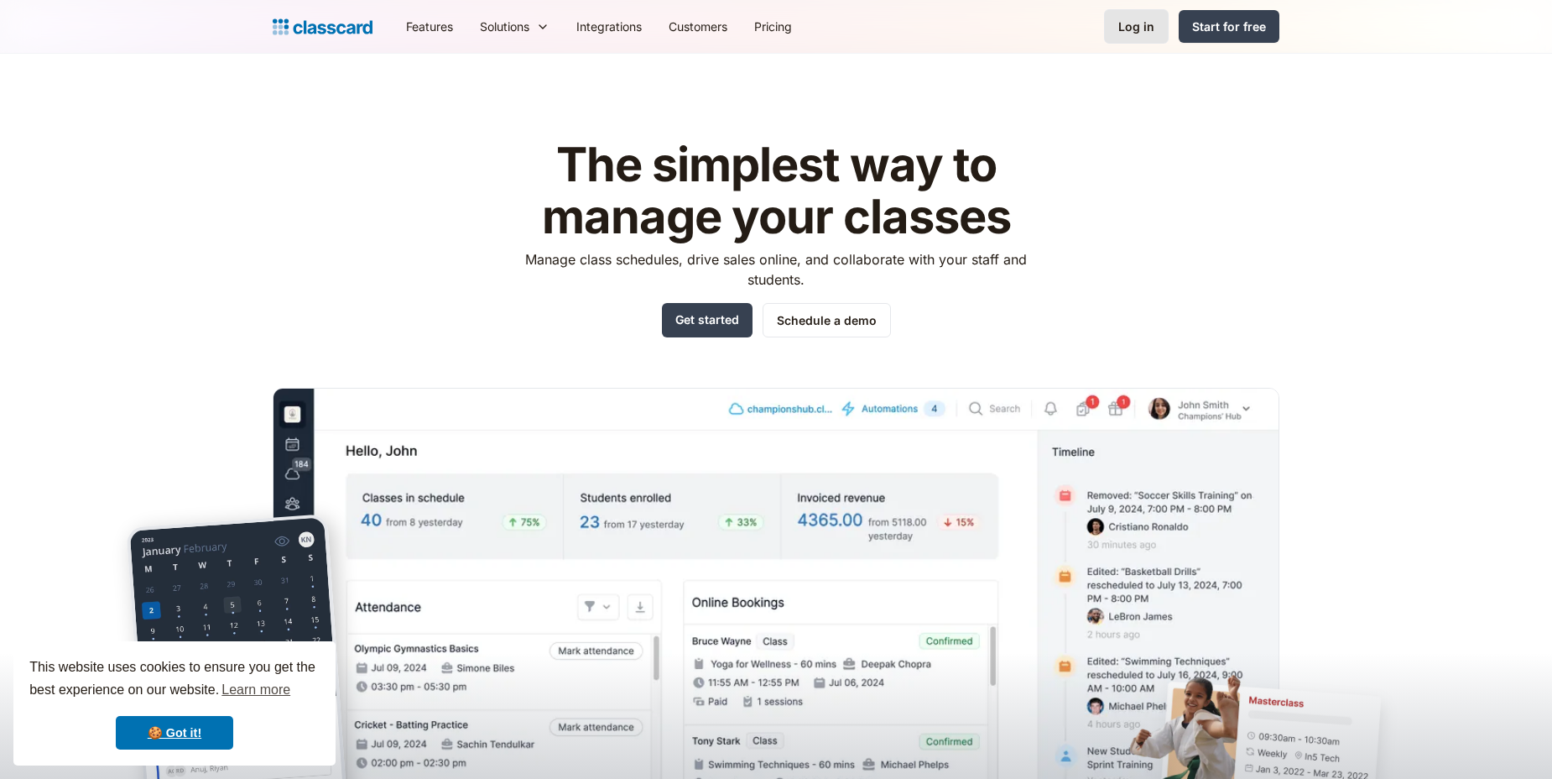  Describe the element at coordinates (175, 732) in the screenshot. I see `a: dismiss cookie message` at that location.